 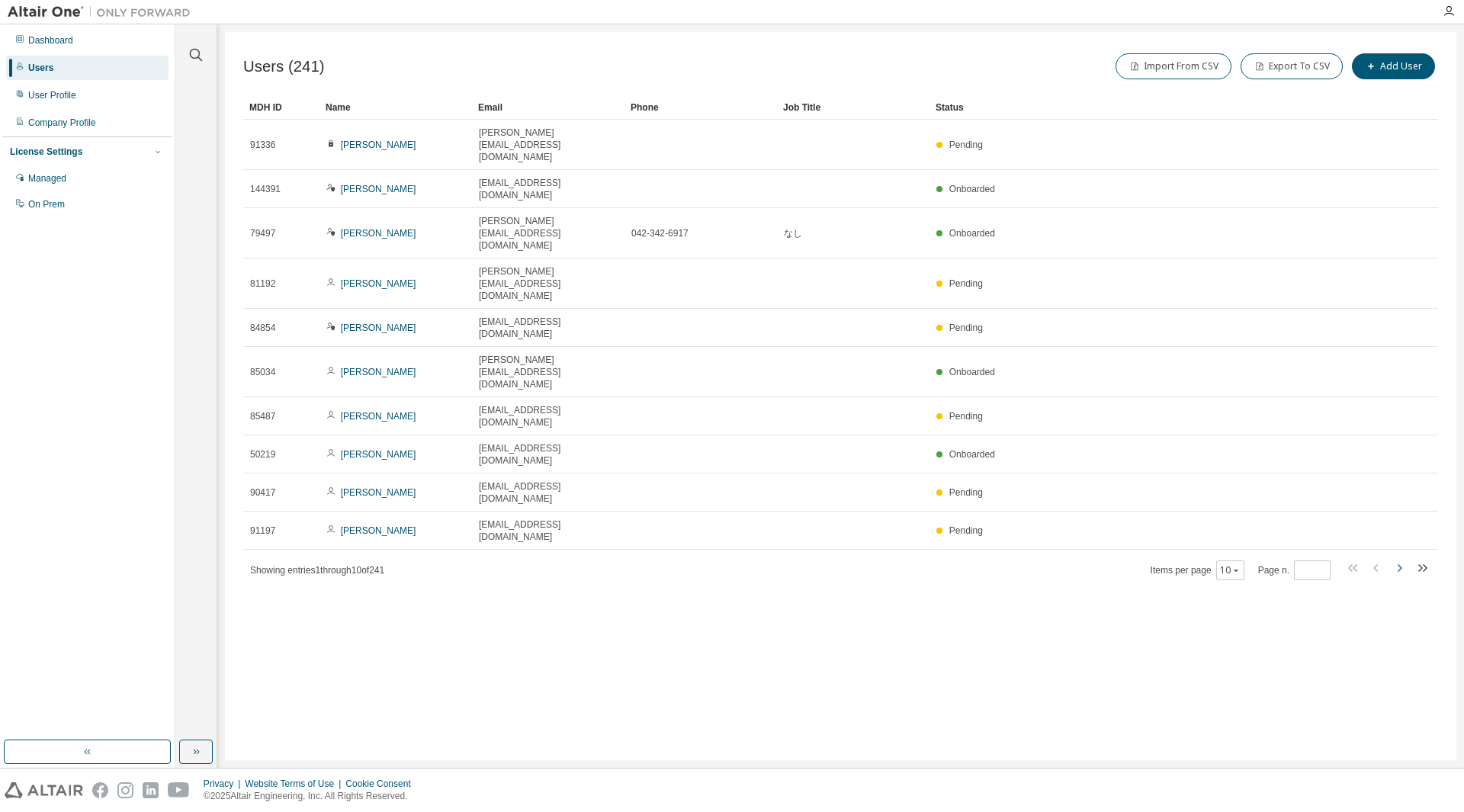 I want to click on div: Name, so click(x=396, y=108).